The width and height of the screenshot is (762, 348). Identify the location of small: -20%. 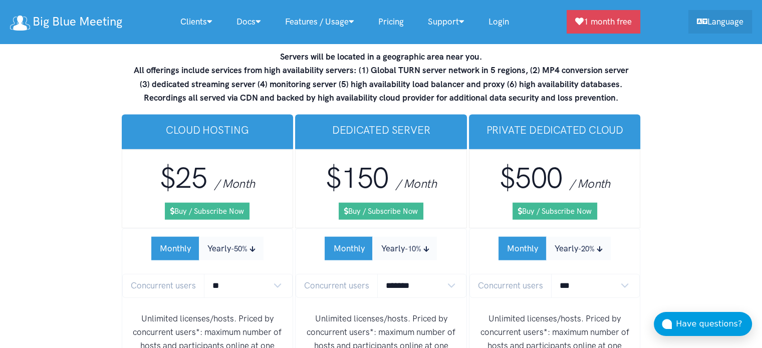
(586, 249).